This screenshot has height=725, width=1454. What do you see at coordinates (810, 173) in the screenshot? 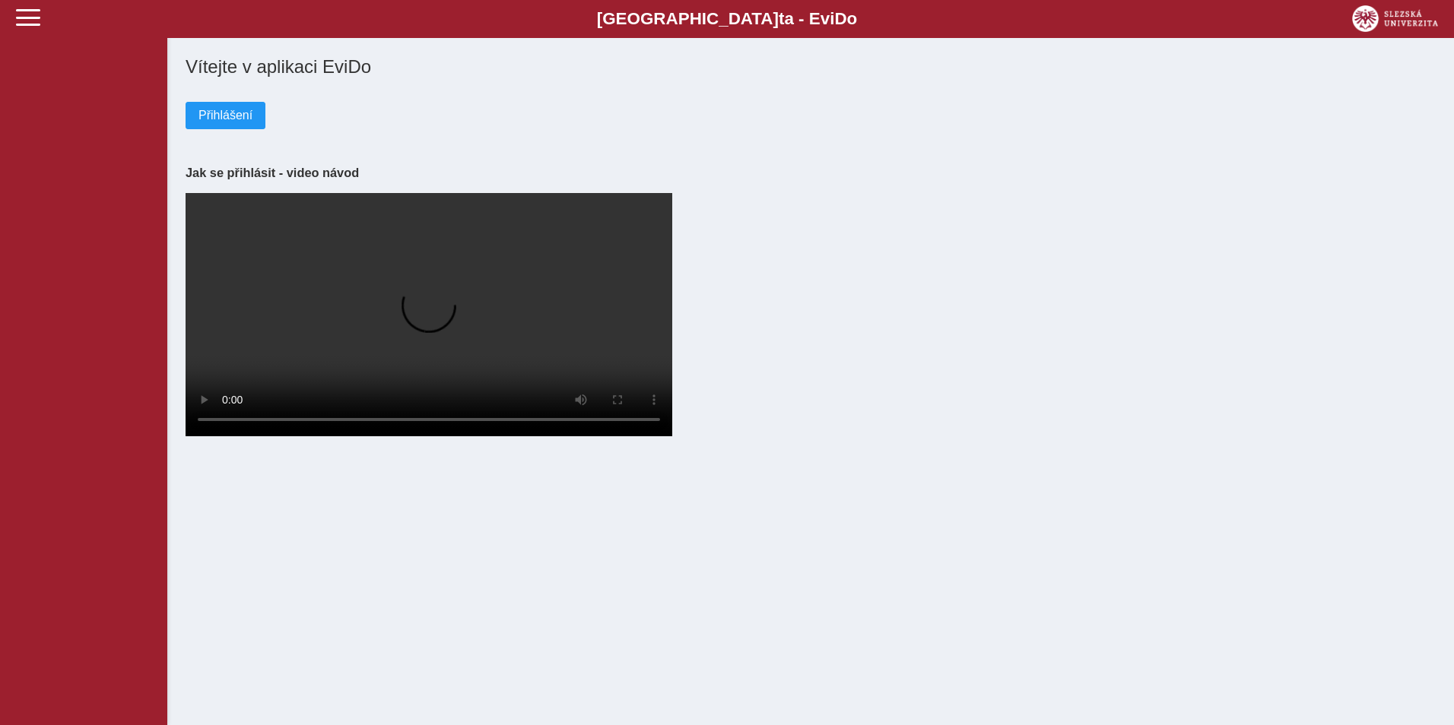
I see `h3: Jak se přihlásit - video návod` at bounding box center [810, 173].